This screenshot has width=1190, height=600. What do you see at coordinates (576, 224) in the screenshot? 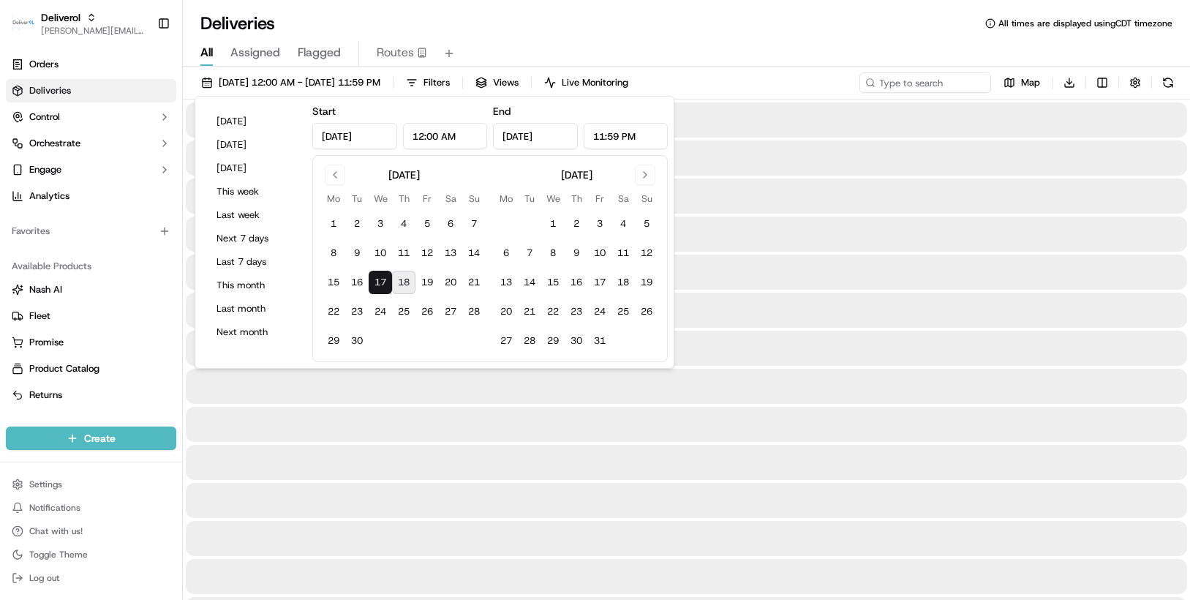
I see `button: 2` at bounding box center [576, 224].